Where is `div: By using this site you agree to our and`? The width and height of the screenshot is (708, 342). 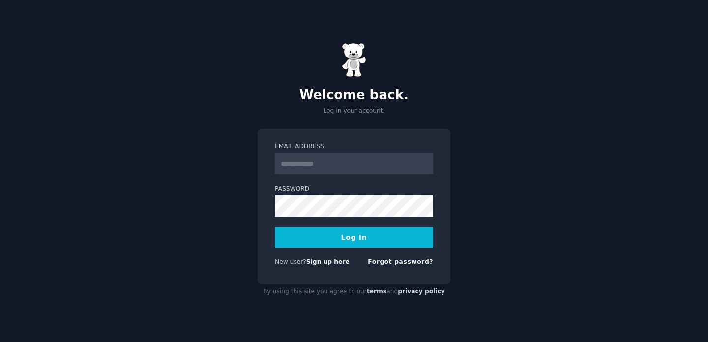
div: By using this site you agree to our and is located at coordinates (354, 292).